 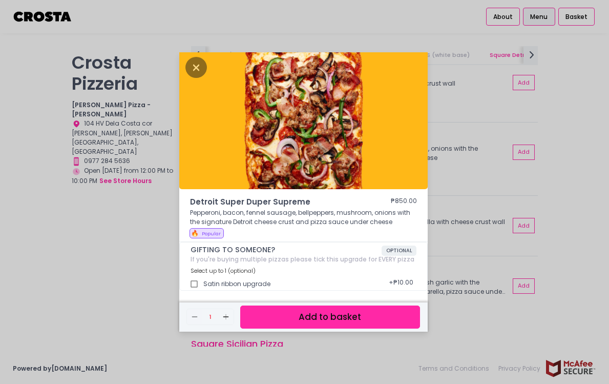 I want to click on div: ₱850.00, so click(x=404, y=202).